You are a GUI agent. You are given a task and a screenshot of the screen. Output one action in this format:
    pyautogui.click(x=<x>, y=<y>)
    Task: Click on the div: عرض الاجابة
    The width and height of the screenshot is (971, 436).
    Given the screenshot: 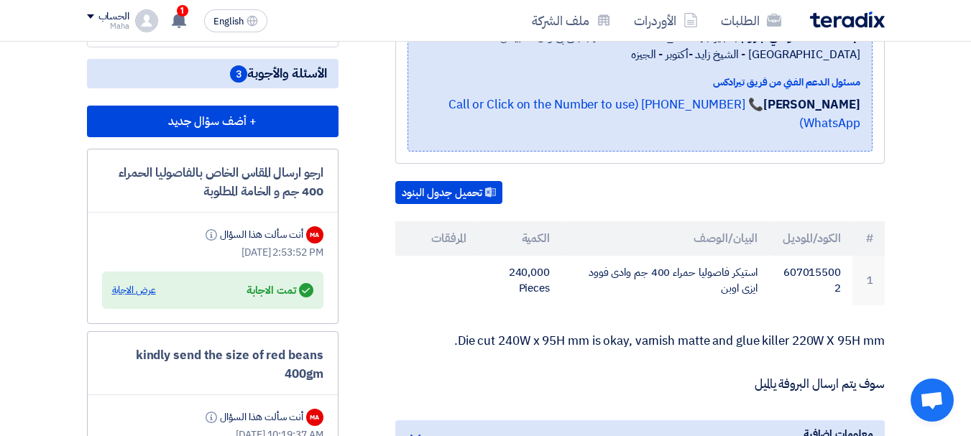 What is the action you would take?
    pyautogui.click(x=134, y=290)
    